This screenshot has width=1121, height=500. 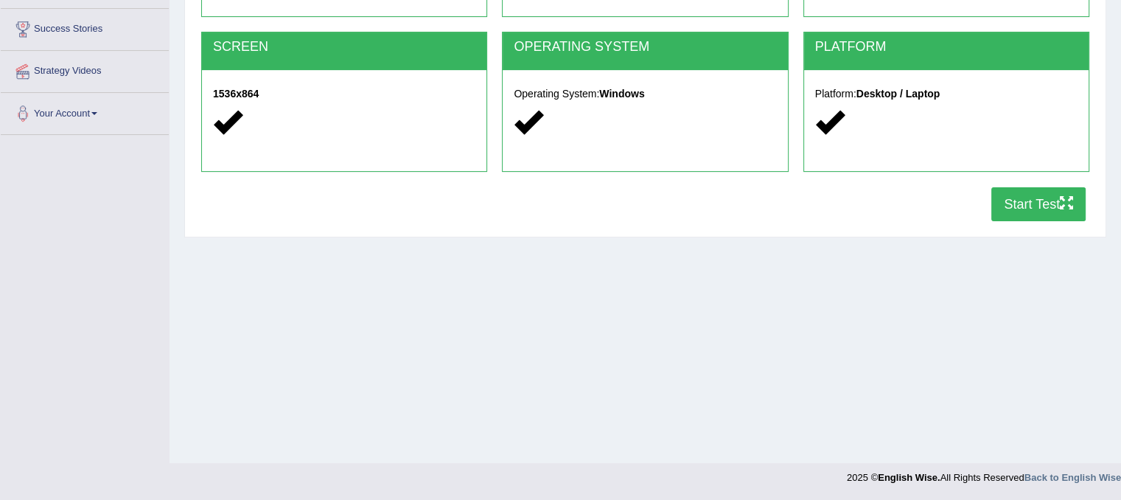 I want to click on strong: English Wise., so click(x=909, y=477).